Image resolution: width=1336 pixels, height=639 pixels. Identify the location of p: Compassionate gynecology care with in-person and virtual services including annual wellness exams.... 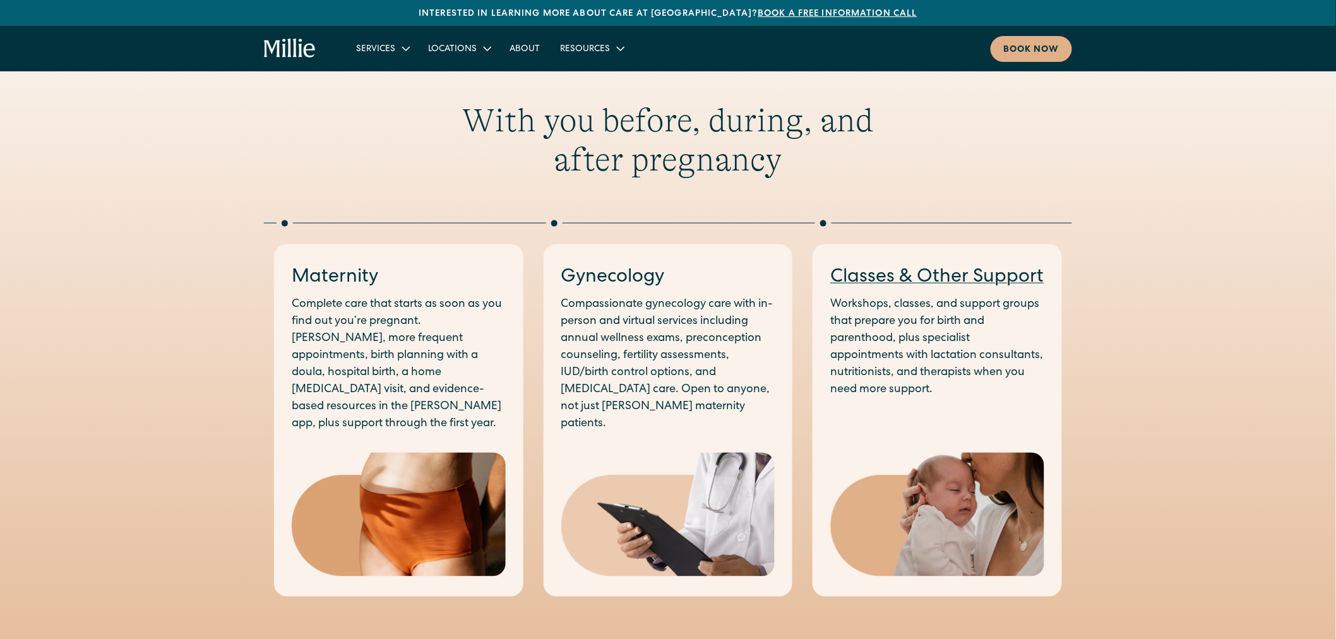
(668, 364).